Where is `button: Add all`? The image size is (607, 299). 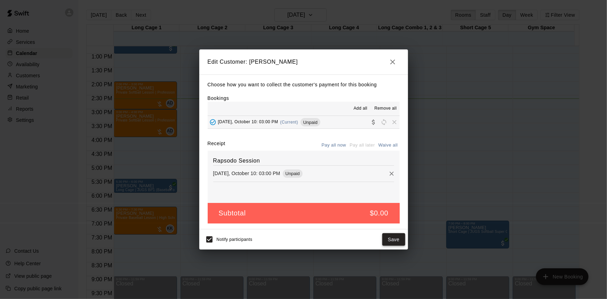 button: Add all is located at coordinates (360, 109).